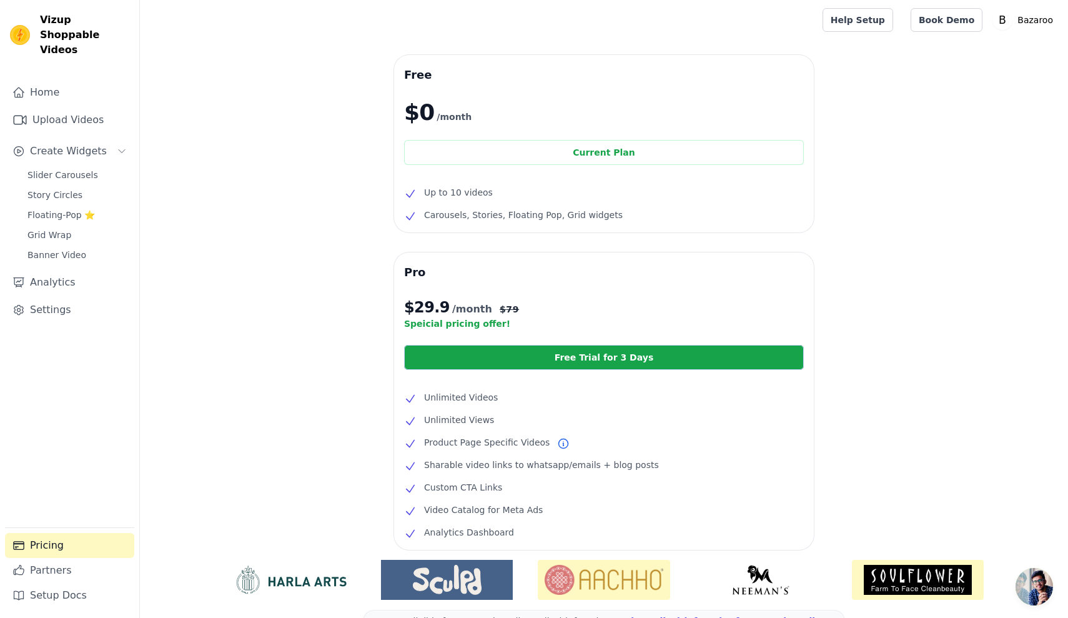  What do you see at coordinates (77, 215) in the screenshot?
I see `a: Floating-Pop ⭐` at bounding box center [77, 215].